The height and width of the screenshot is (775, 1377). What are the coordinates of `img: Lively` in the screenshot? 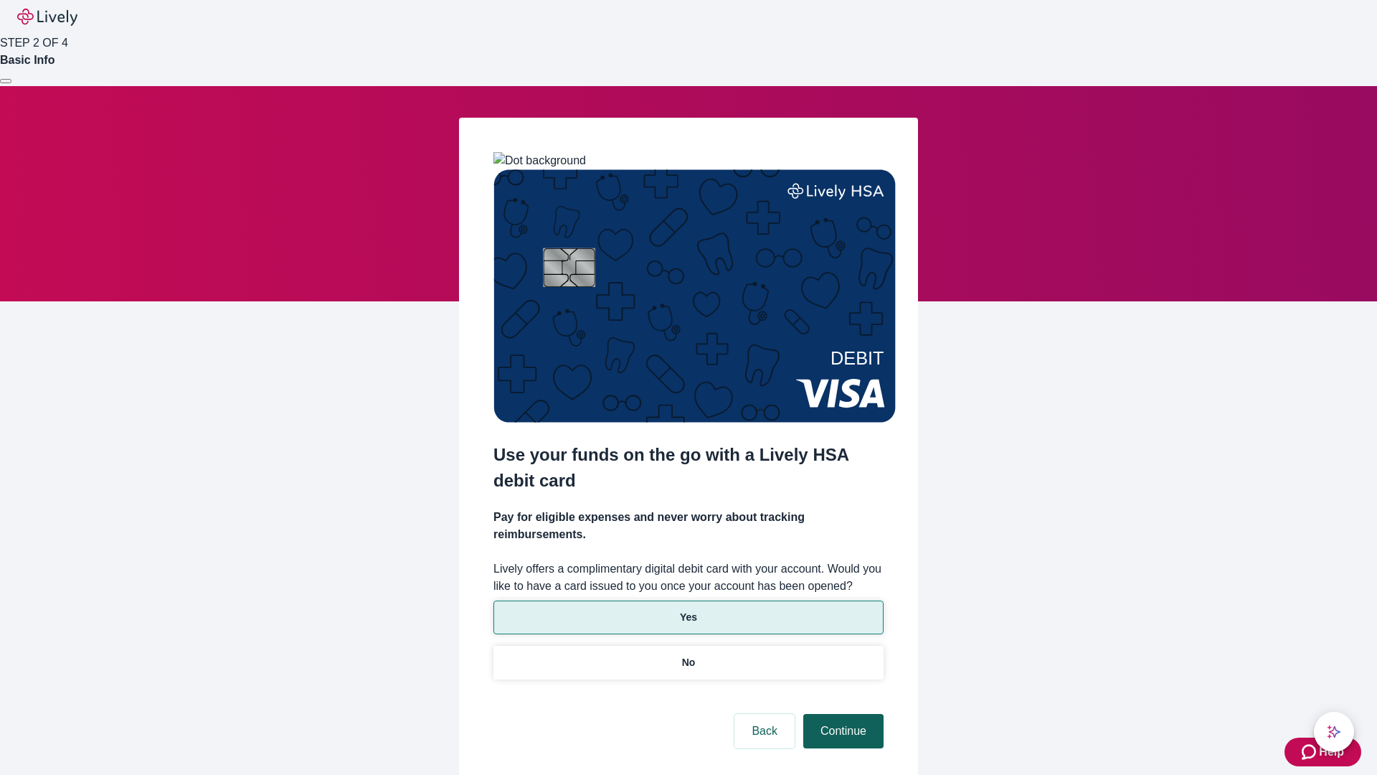 It's located at (47, 17).